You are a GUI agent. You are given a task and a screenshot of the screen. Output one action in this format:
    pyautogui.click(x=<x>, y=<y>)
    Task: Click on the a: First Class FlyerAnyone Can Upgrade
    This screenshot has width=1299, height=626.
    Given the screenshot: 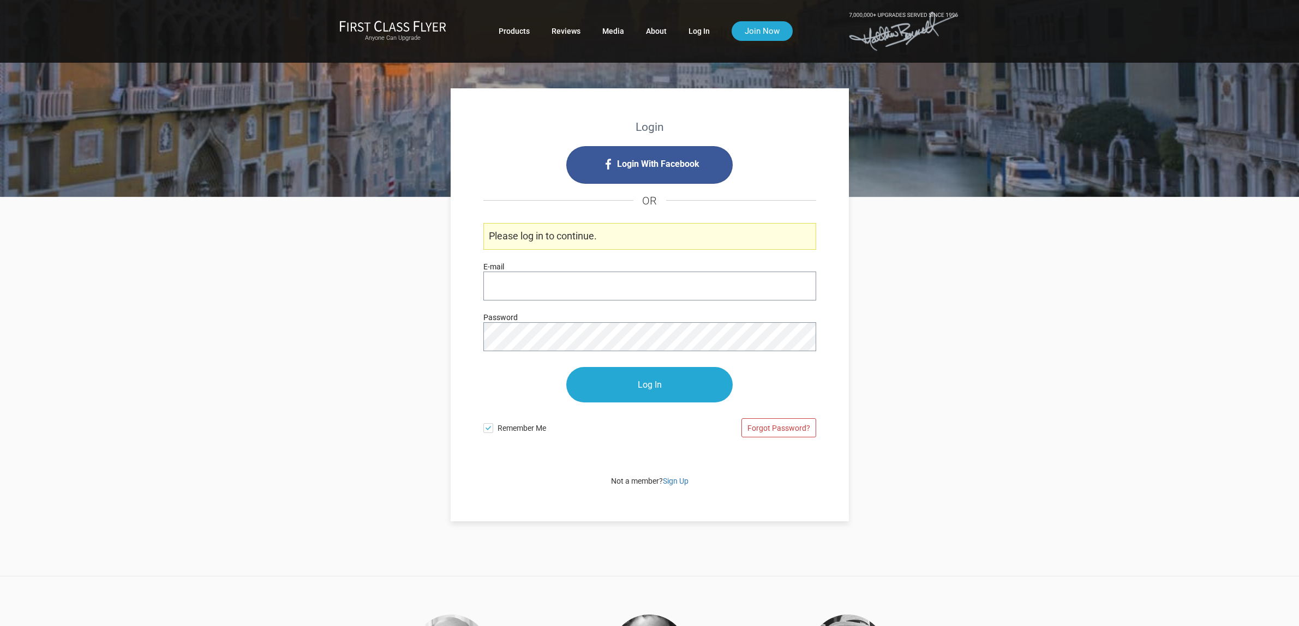 What is the action you would take?
    pyautogui.click(x=393, y=31)
    